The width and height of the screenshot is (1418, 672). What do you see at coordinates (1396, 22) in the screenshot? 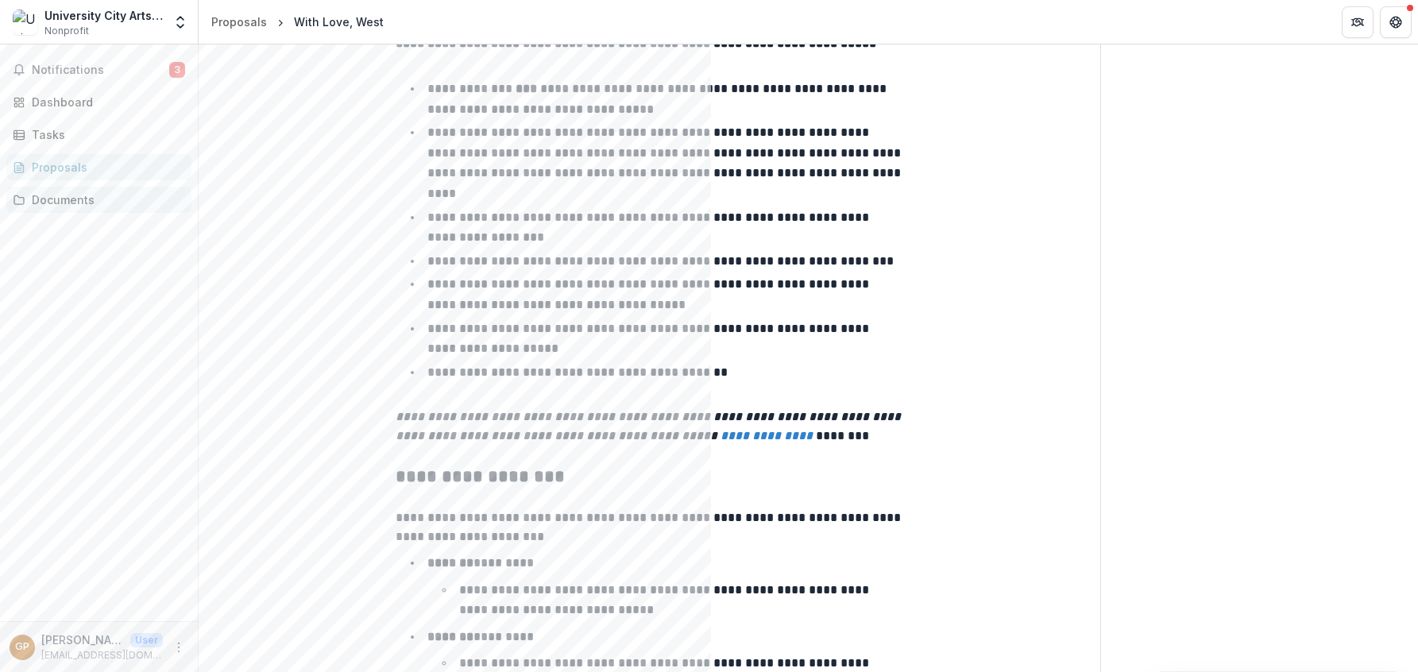
I see `button: Get Help` at bounding box center [1396, 22].